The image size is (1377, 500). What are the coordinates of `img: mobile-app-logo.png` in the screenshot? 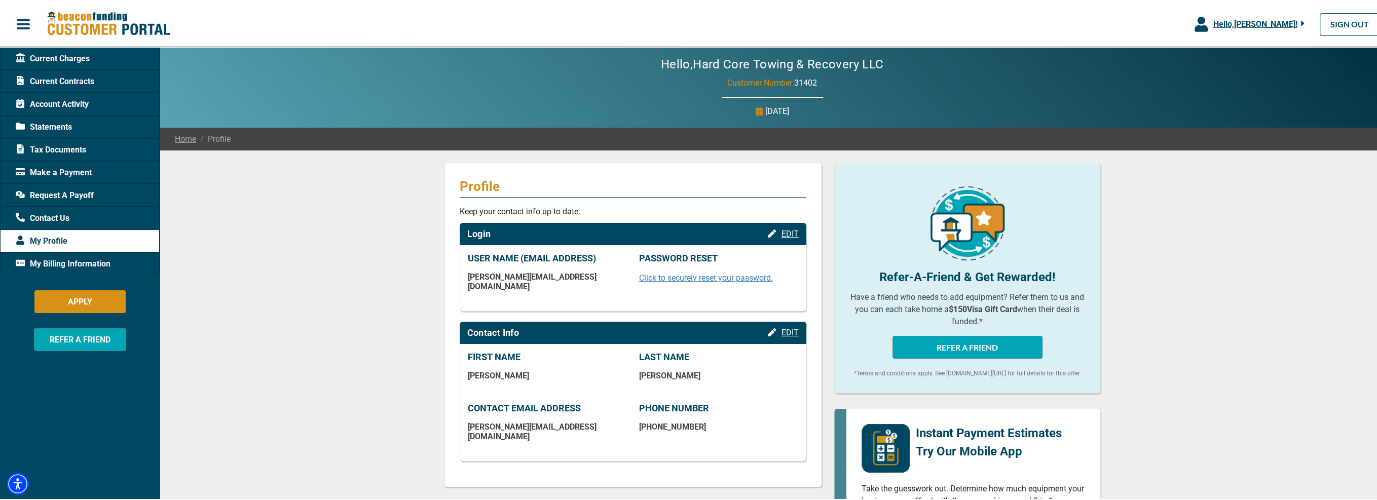 It's located at (885, 447).